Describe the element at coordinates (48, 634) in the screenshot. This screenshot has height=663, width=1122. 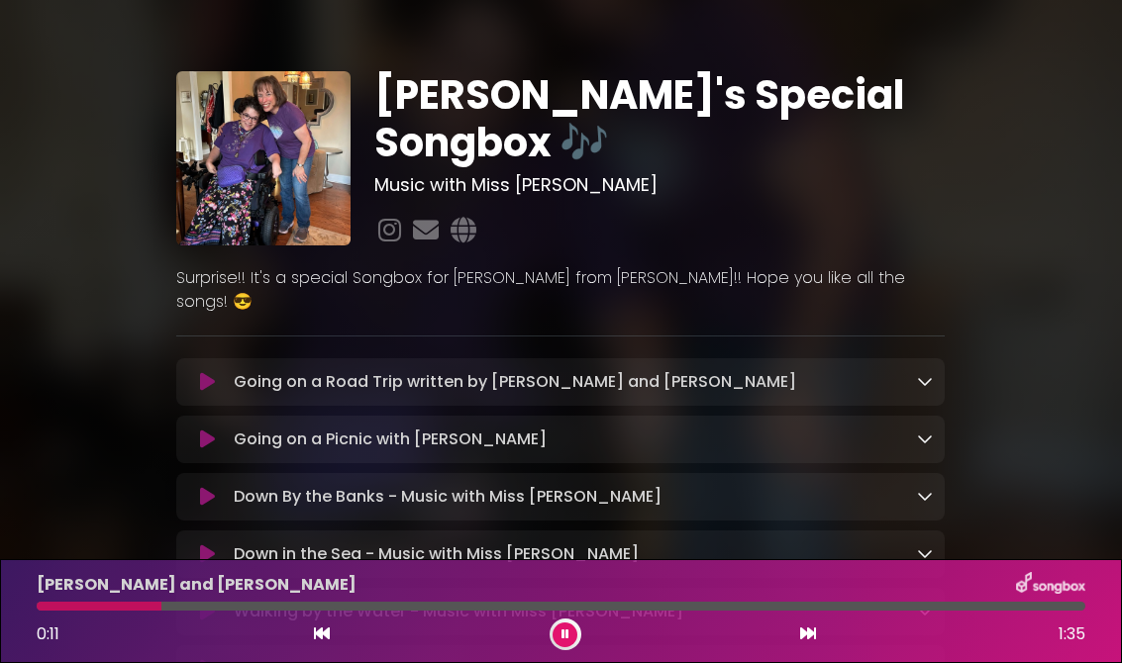
I see `span: 0:11` at that location.